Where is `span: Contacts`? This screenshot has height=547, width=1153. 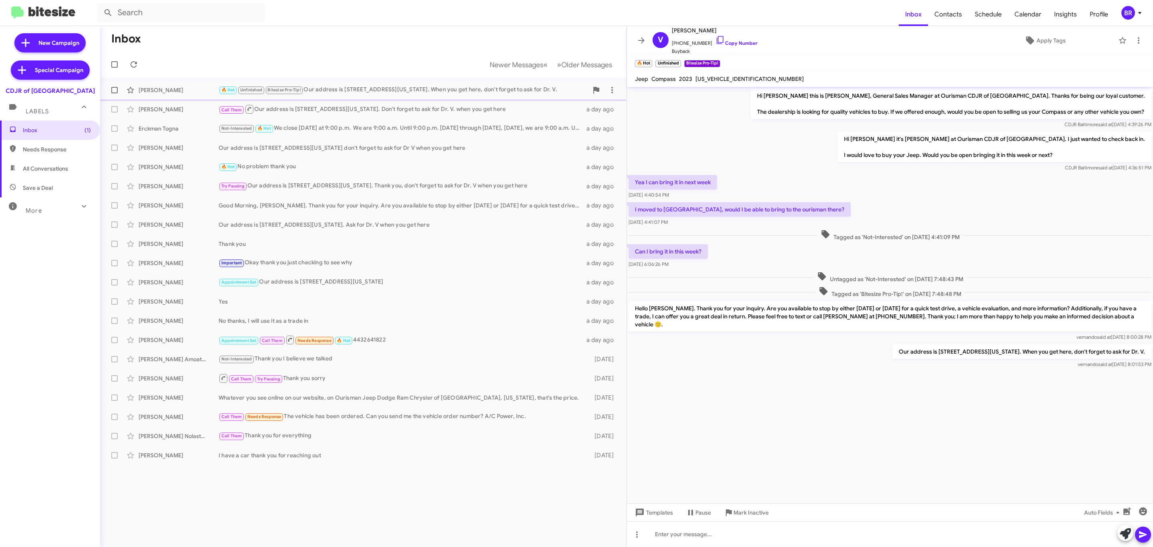
span: Contacts is located at coordinates (948, 14).